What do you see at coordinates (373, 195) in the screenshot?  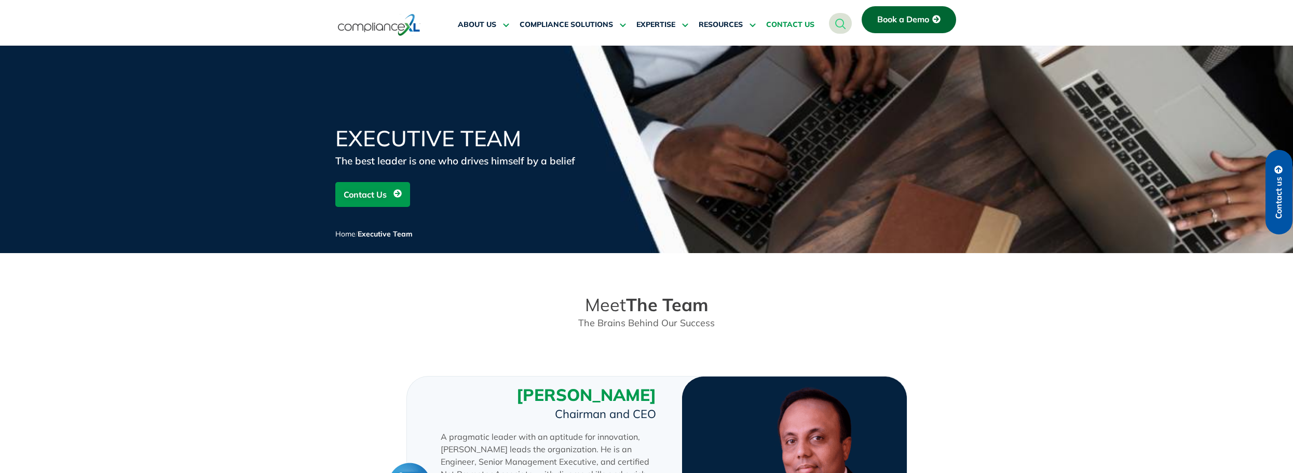 I see `a: Contact Us` at bounding box center [373, 195].